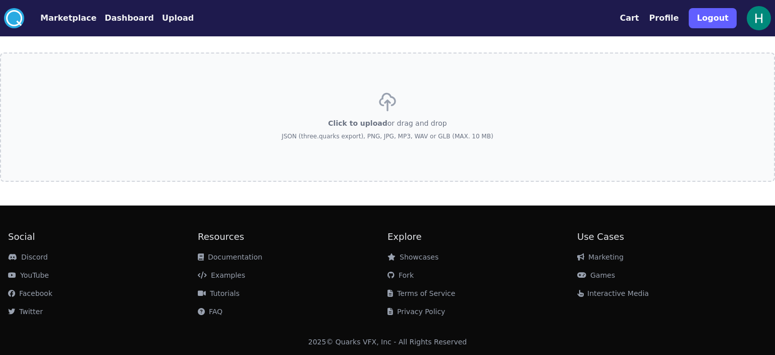 The height and width of the screenshot is (355, 775). What do you see at coordinates (293, 237) in the screenshot?
I see `h2: Resources` at bounding box center [293, 237].